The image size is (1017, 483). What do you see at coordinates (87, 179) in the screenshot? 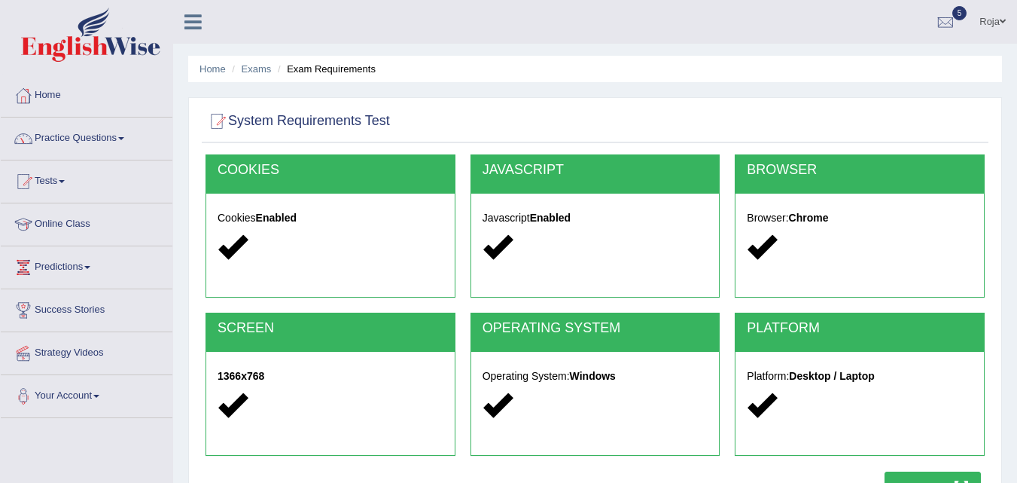
I see `a: Tests` at bounding box center [87, 179].